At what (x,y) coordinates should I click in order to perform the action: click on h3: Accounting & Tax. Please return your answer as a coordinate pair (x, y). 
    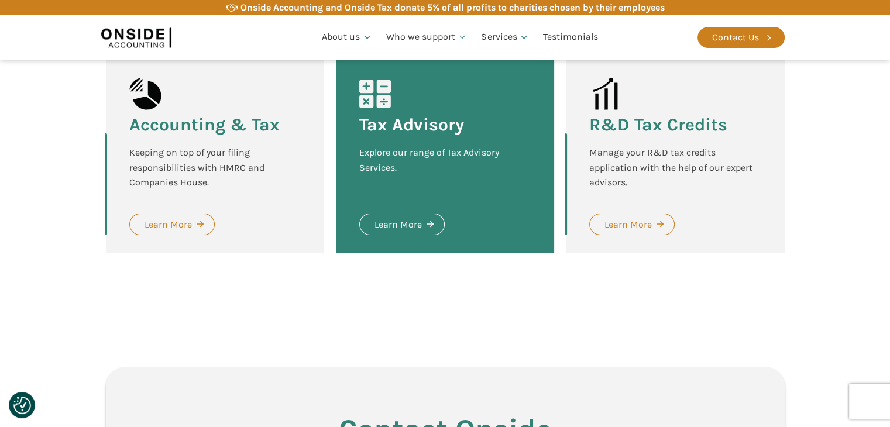
    Looking at the image, I should click on (204, 125).